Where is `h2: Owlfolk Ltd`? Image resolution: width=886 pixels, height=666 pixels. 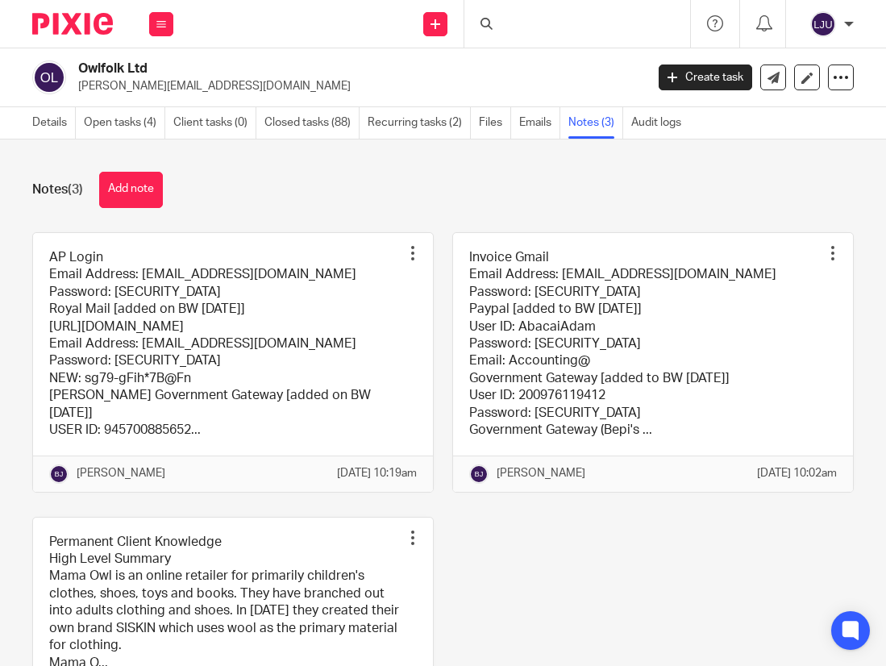
h2: Owlfolk Ltd is located at coordinates (301, 69).